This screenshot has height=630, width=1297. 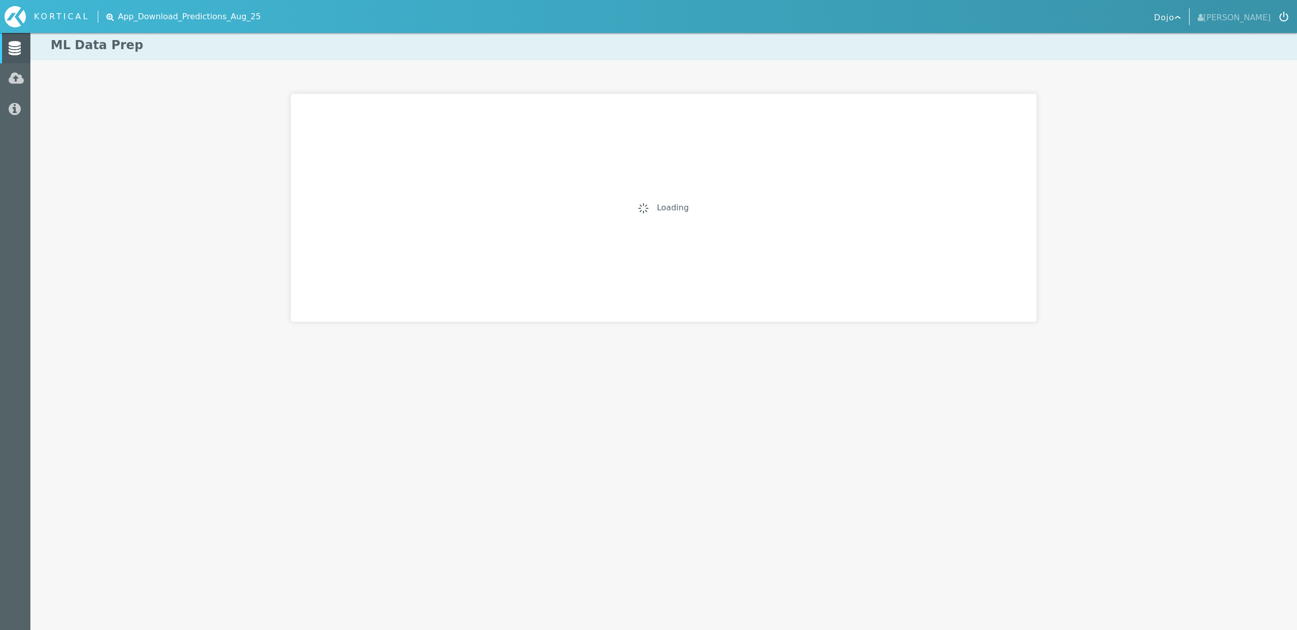 What do you see at coordinates (664, 45) in the screenshot?
I see `h1: ML Data Prep` at bounding box center [664, 45].